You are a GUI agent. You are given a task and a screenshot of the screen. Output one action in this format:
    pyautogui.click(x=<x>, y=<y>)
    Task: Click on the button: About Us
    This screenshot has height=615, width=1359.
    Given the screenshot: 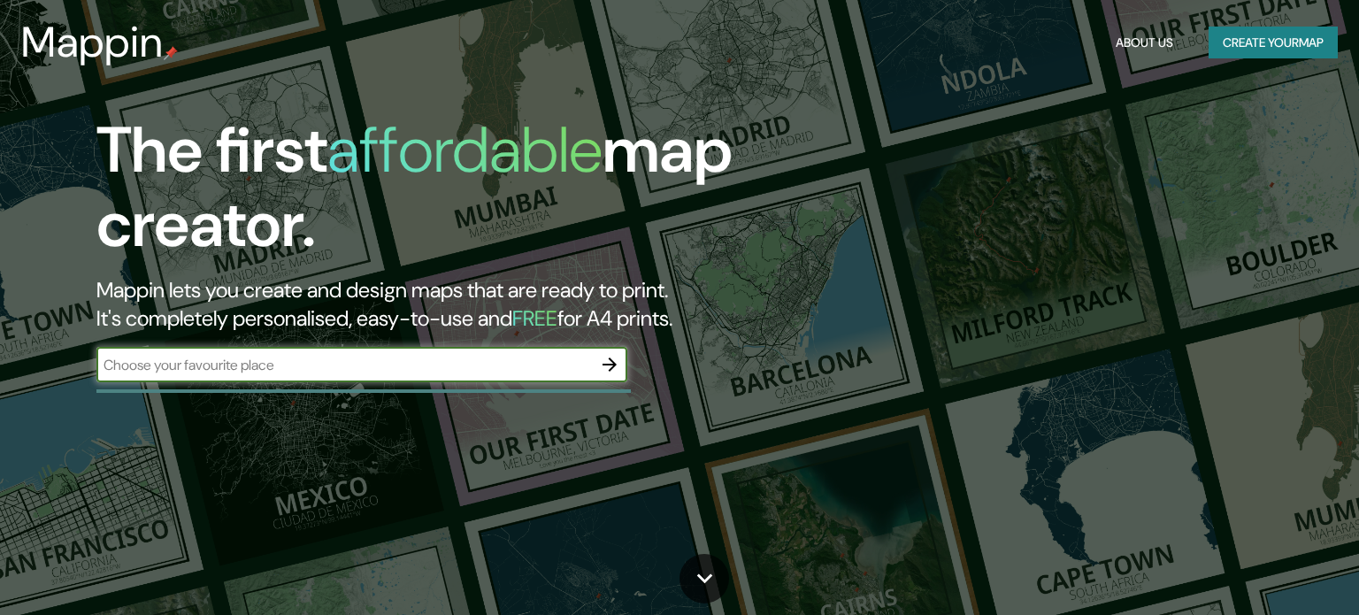 What is the action you would take?
    pyautogui.click(x=1144, y=42)
    